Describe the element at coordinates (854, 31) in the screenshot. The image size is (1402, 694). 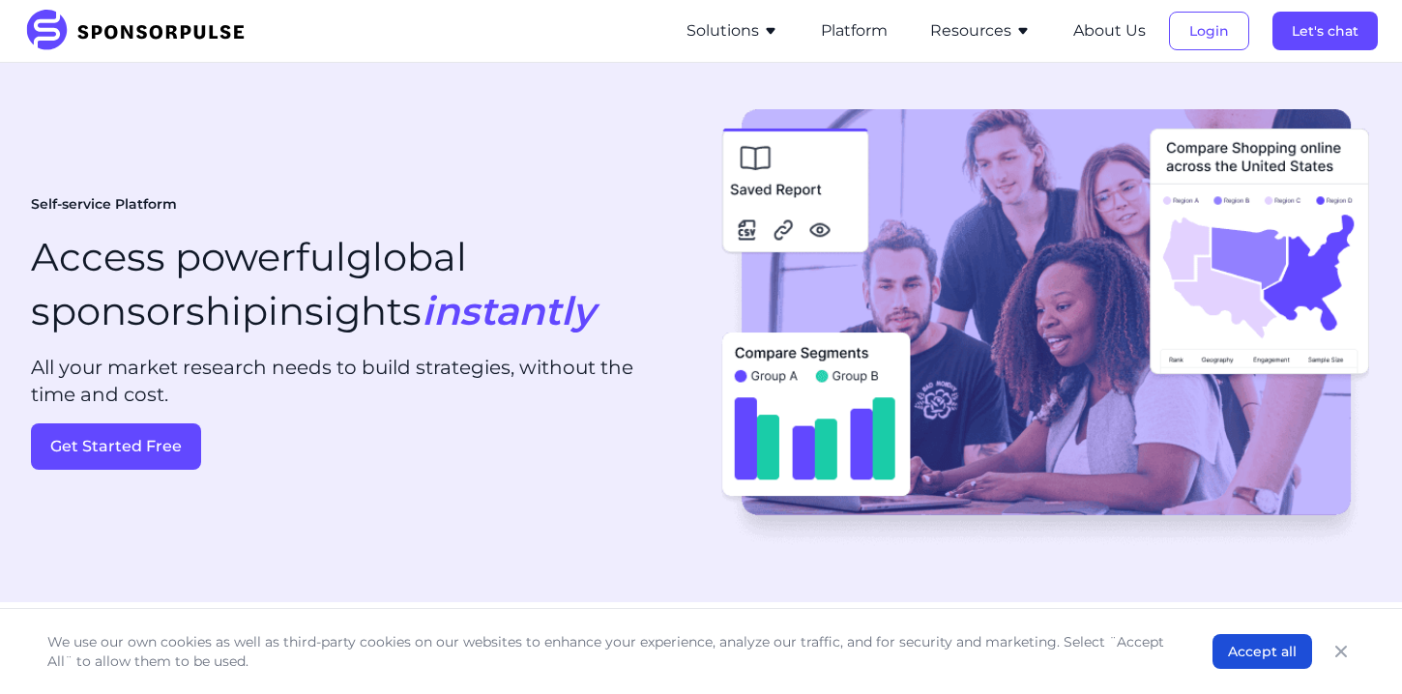
I see `button: Platform` at that location.